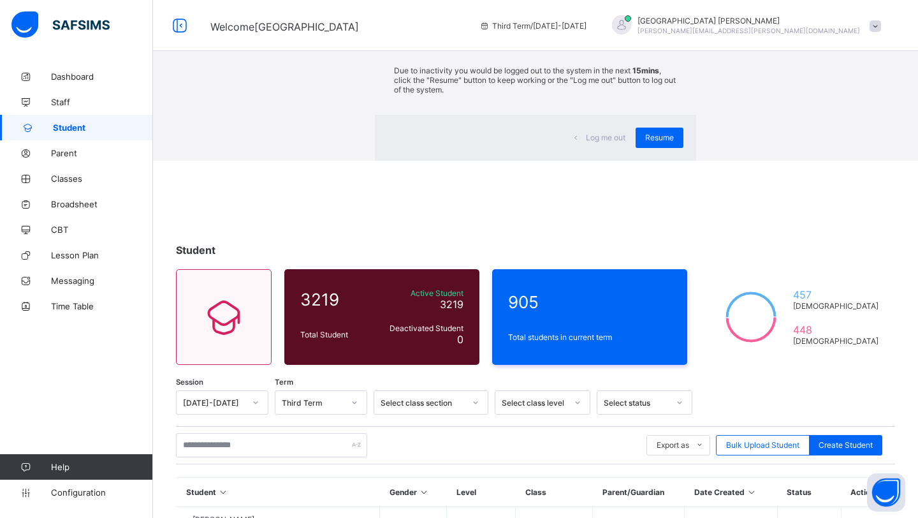 The height and width of the screenshot is (518, 918). What do you see at coordinates (836, 330) in the screenshot?
I see `span: 448` at bounding box center [836, 330].